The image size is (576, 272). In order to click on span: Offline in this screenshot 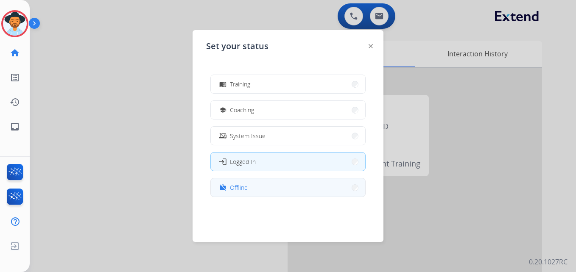, I will do `click(239, 187)`.